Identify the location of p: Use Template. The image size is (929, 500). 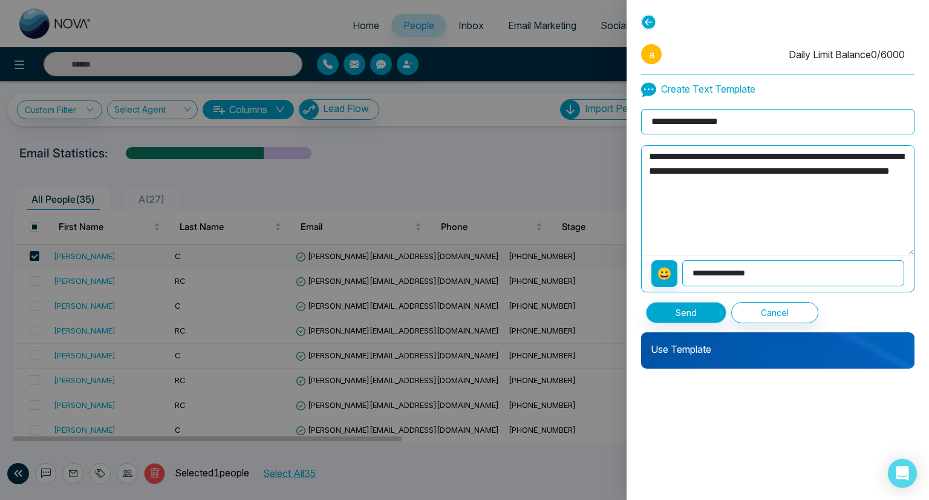
(778, 344).